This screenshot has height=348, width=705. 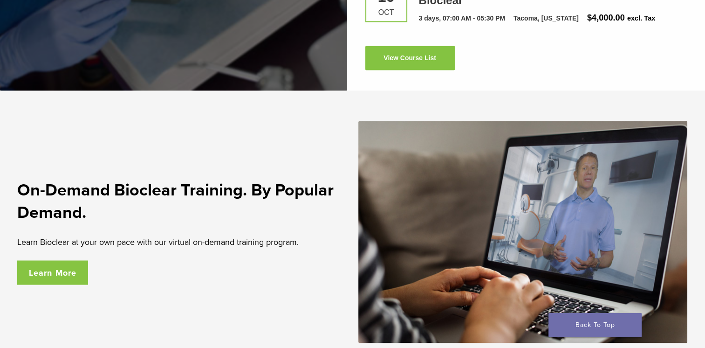 What do you see at coordinates (387, 13) in the screenshot?
I see `div: Oct` at bounding box center [387, 13].